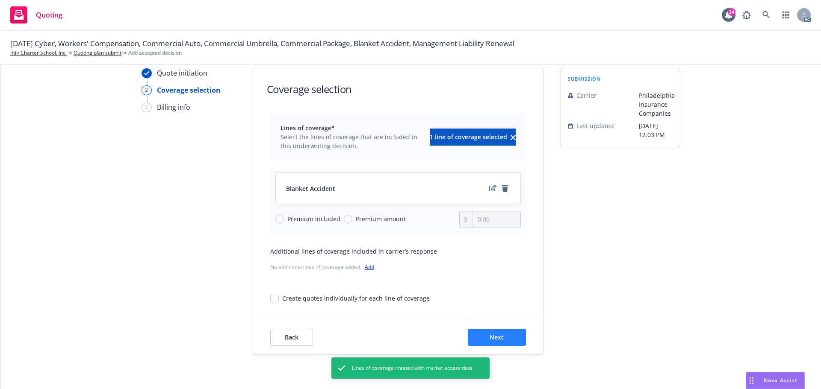  What do you see at coordinates (497, 338) in the screenshot?
I see `button: Next` at bounding box center [497, 338].